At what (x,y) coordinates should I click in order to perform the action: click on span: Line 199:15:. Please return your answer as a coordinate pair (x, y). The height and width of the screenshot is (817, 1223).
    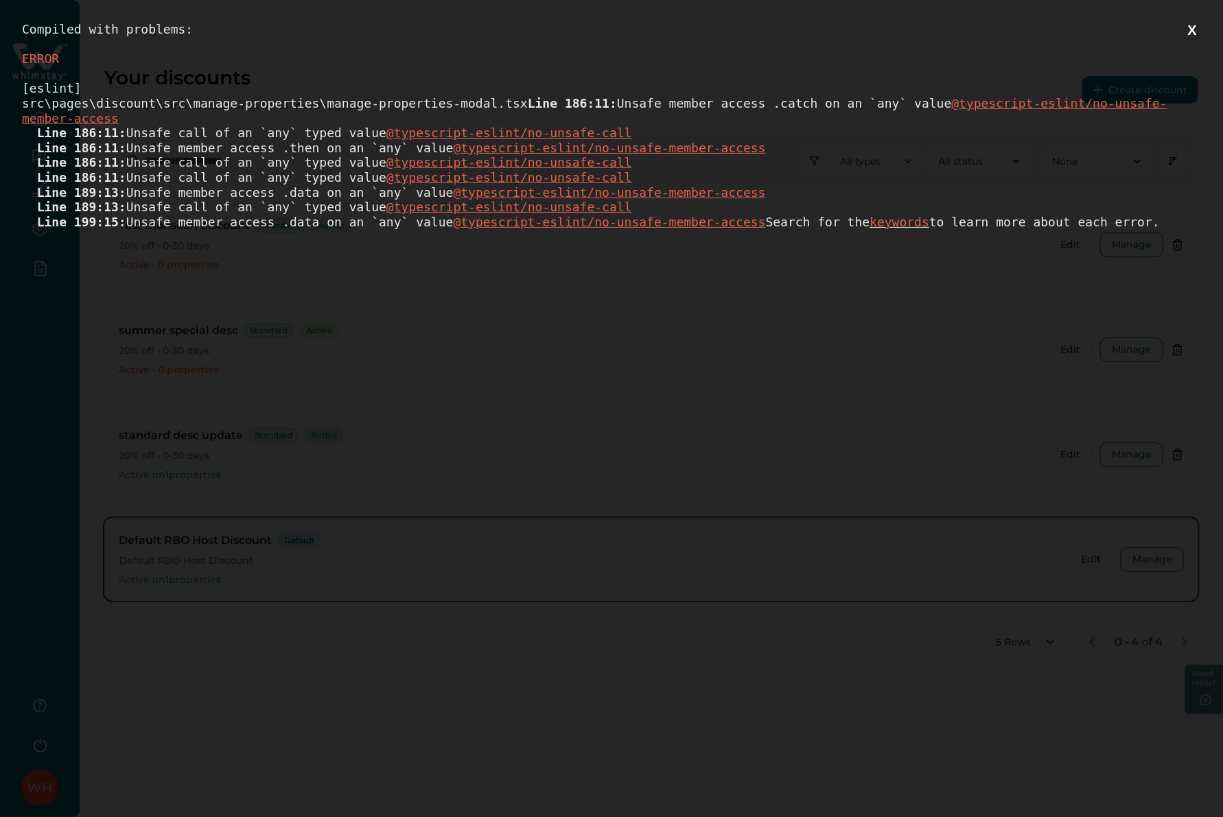
    Looking at the image, I should click on (82, 222).